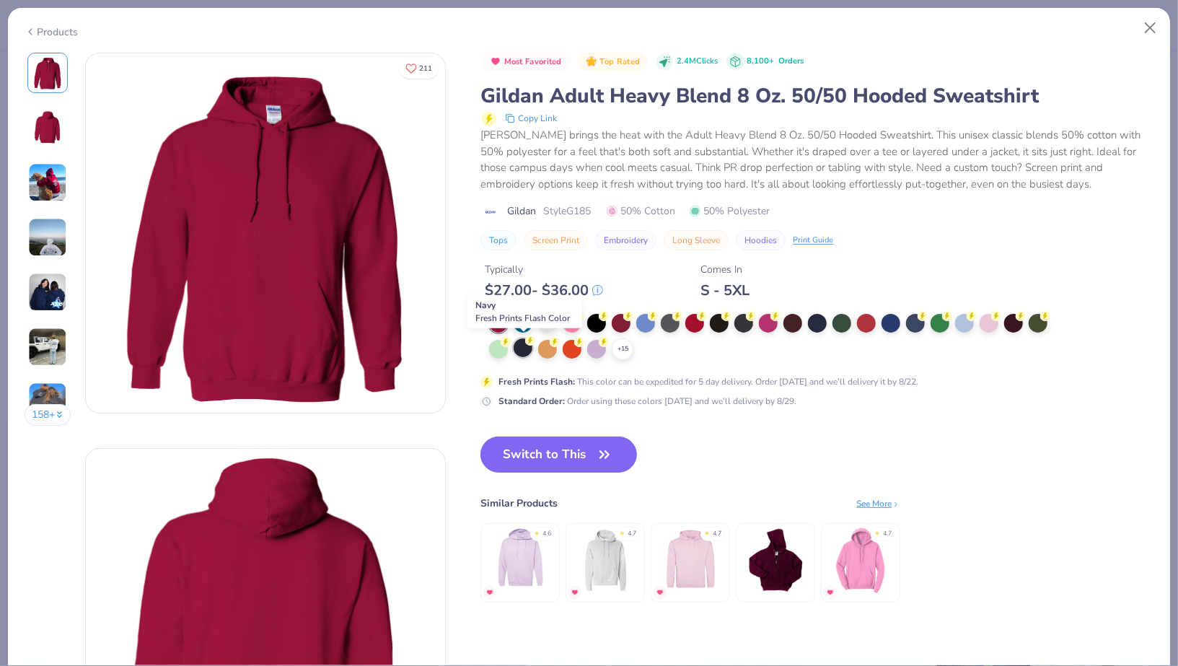 Image resolution: width=1178 pixels, height=666 pixels. Describe the element at coordinates (496, 61) in the screenshot. I see `img: Most Favorited sort` at that location.